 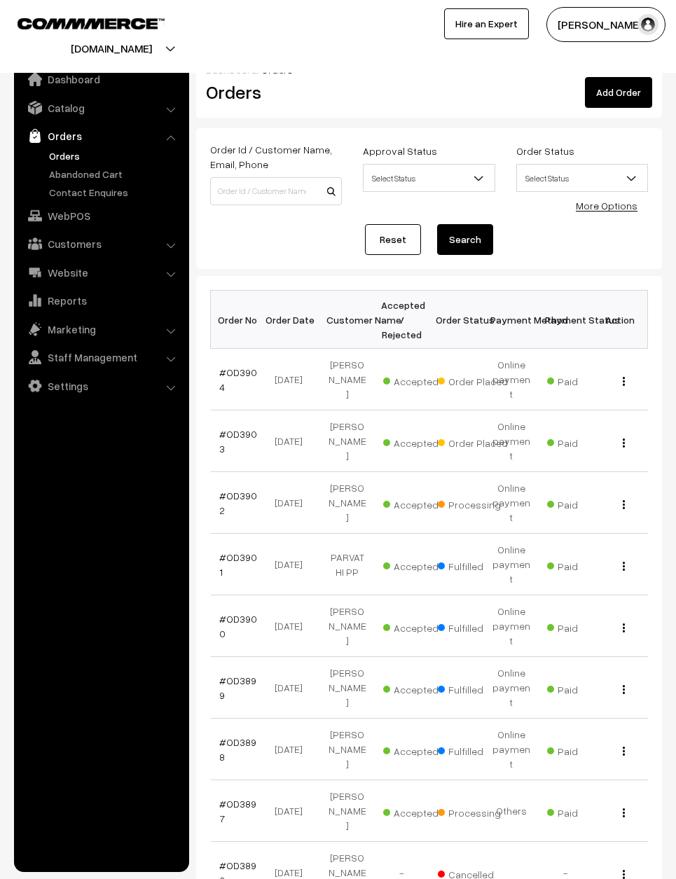 I want to click on label: Order Status, so click(x=545, y=151).